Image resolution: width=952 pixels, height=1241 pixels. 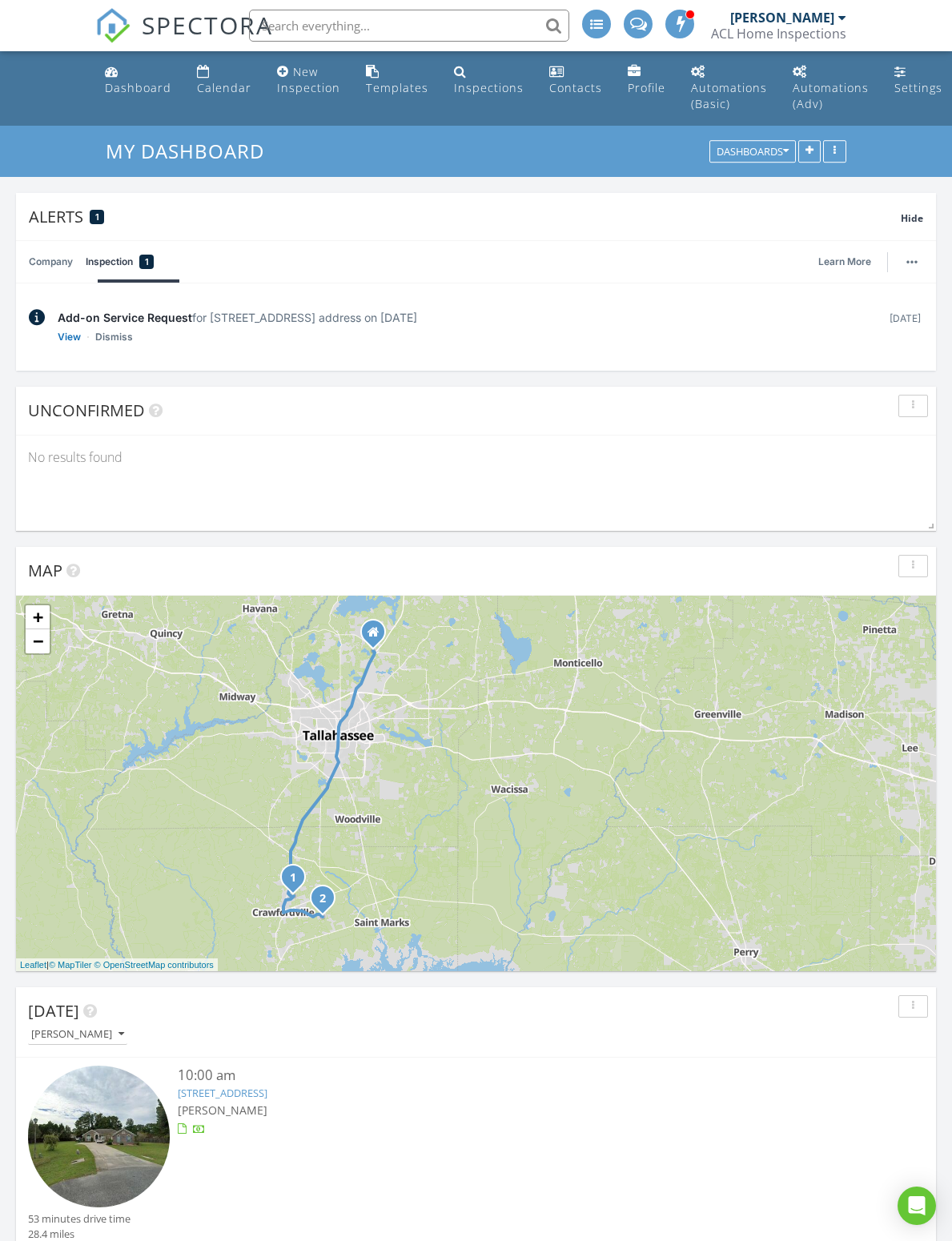 I want to click on i: 2, so click(x=323, y=899).